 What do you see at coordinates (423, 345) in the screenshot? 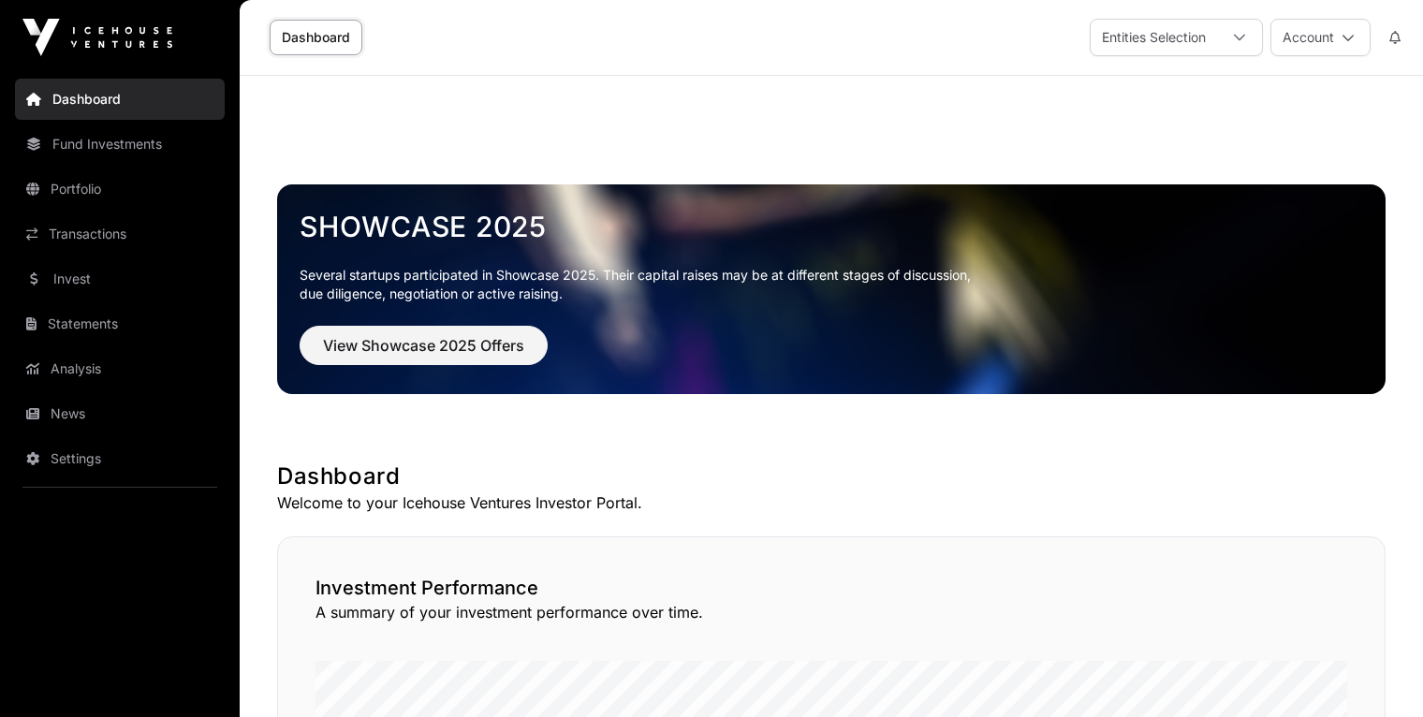
I see `button: View Showcase 2025 Offers` at bounding box center [423, 345].